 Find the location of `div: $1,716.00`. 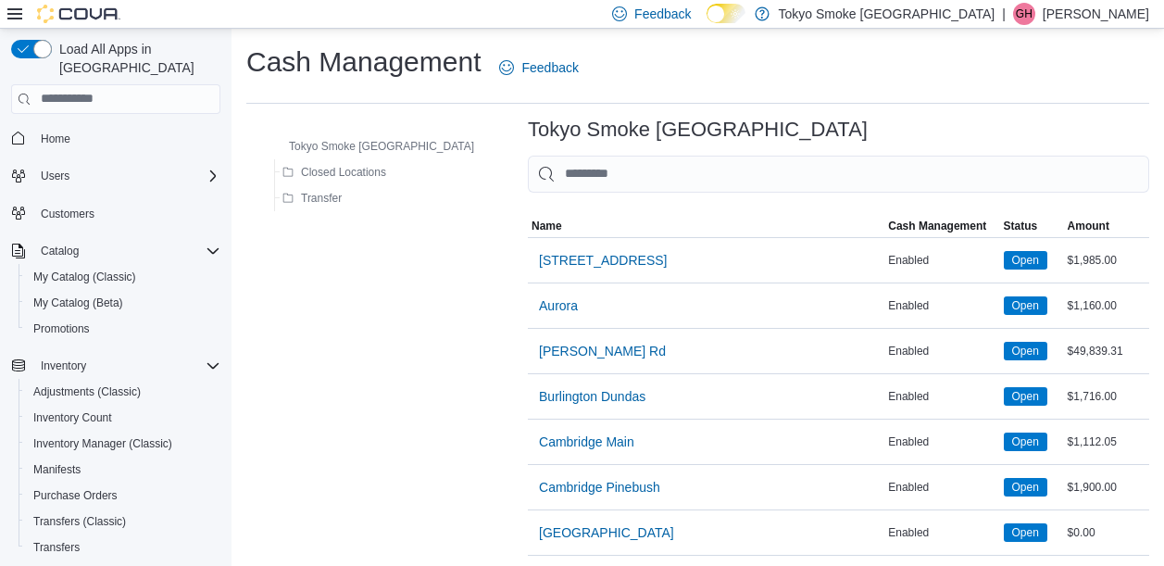

div: $1,716.00 is located at coordinates (1106, 396).